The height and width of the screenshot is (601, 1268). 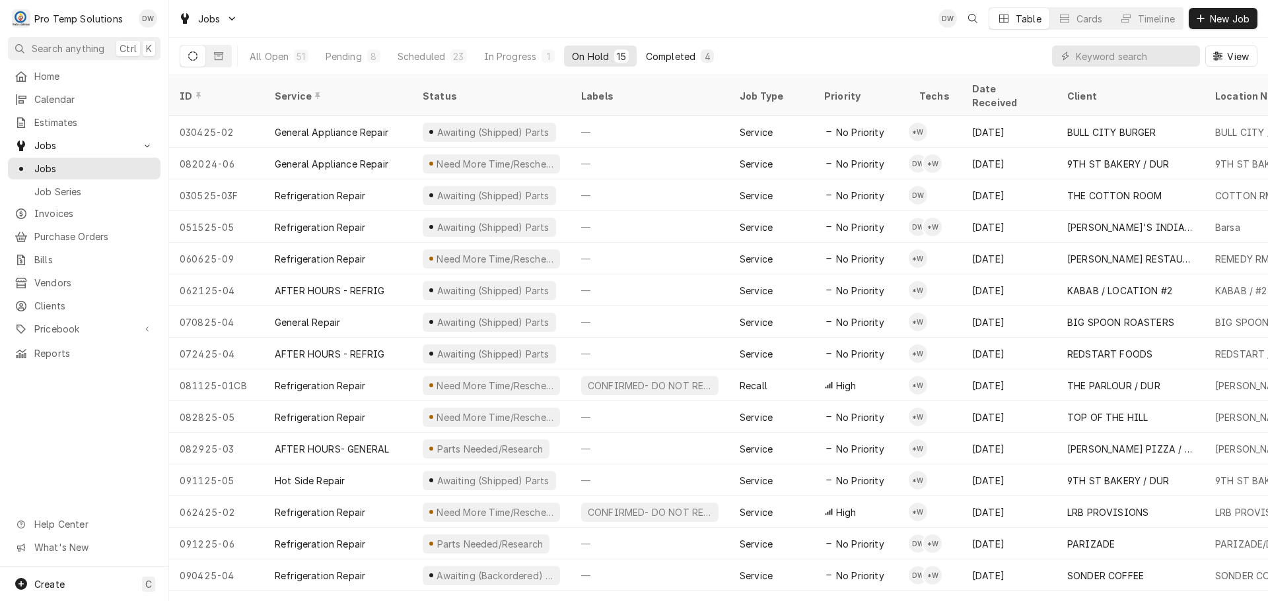 I want to click on div: General Appliance Repair, so click(x=331, y=164).